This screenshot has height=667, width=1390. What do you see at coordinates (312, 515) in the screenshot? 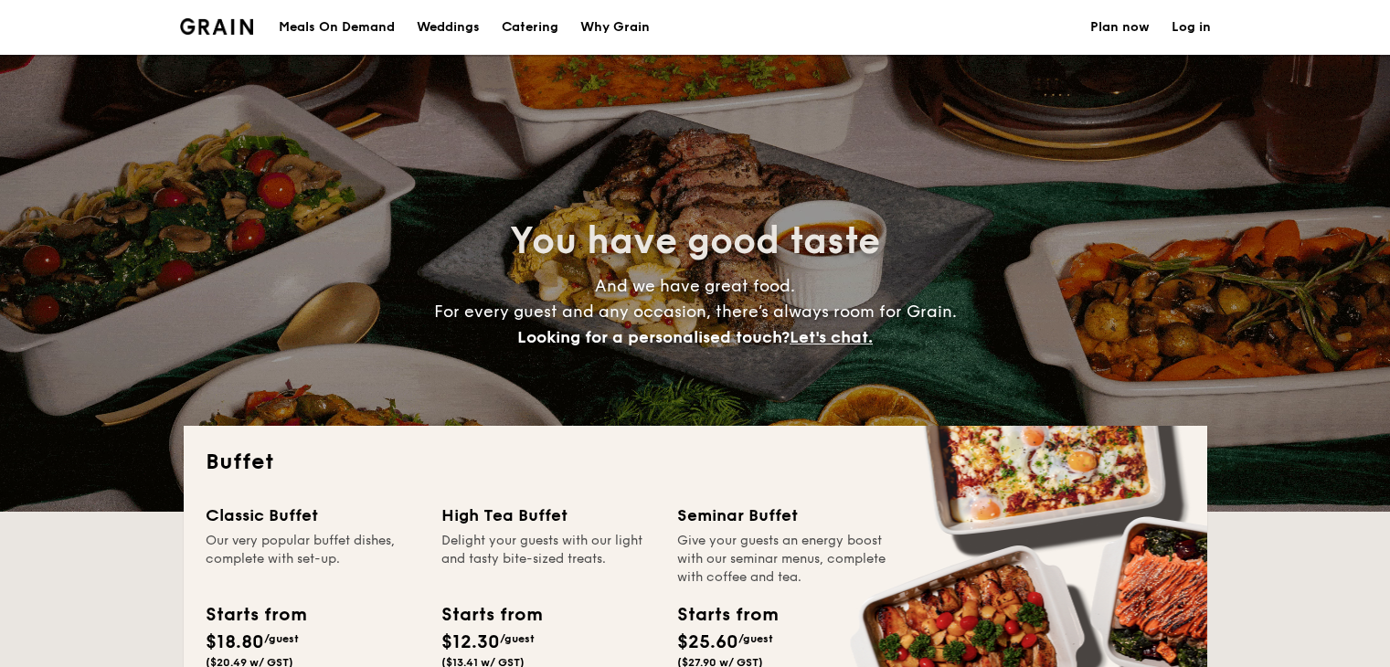
I see `div: Classic Buffet` at bounding box center [312, 515].